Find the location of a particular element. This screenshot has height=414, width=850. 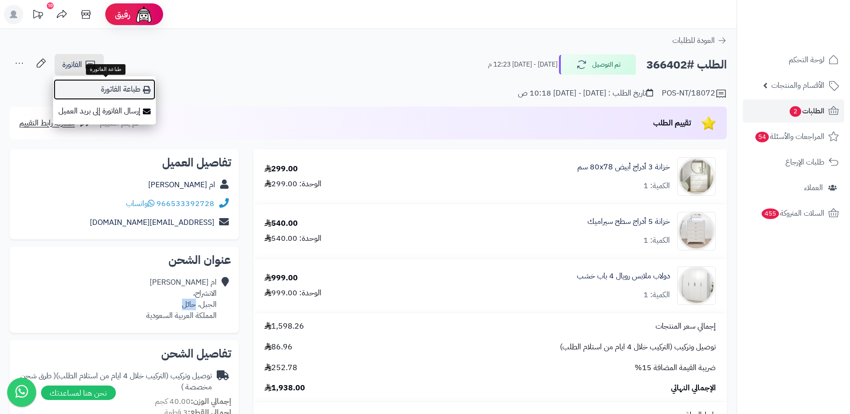

span: لوحة التحكم is located at coordinates (807, 60).